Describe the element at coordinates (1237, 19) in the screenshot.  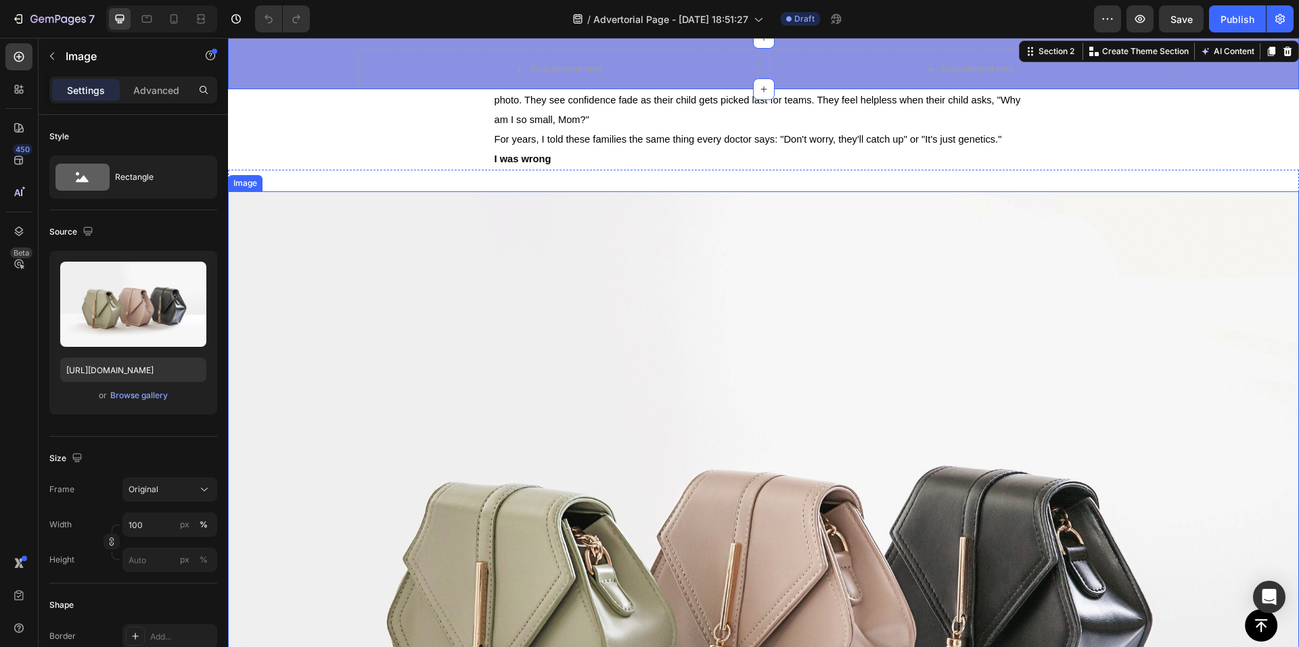
I see `div: Publish` at that location.